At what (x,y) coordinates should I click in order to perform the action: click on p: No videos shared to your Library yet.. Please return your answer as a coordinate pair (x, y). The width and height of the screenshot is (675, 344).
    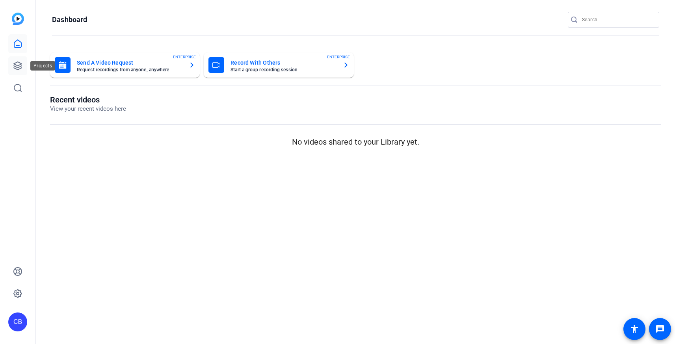
    Looking at the image, I should click on (355, 142).